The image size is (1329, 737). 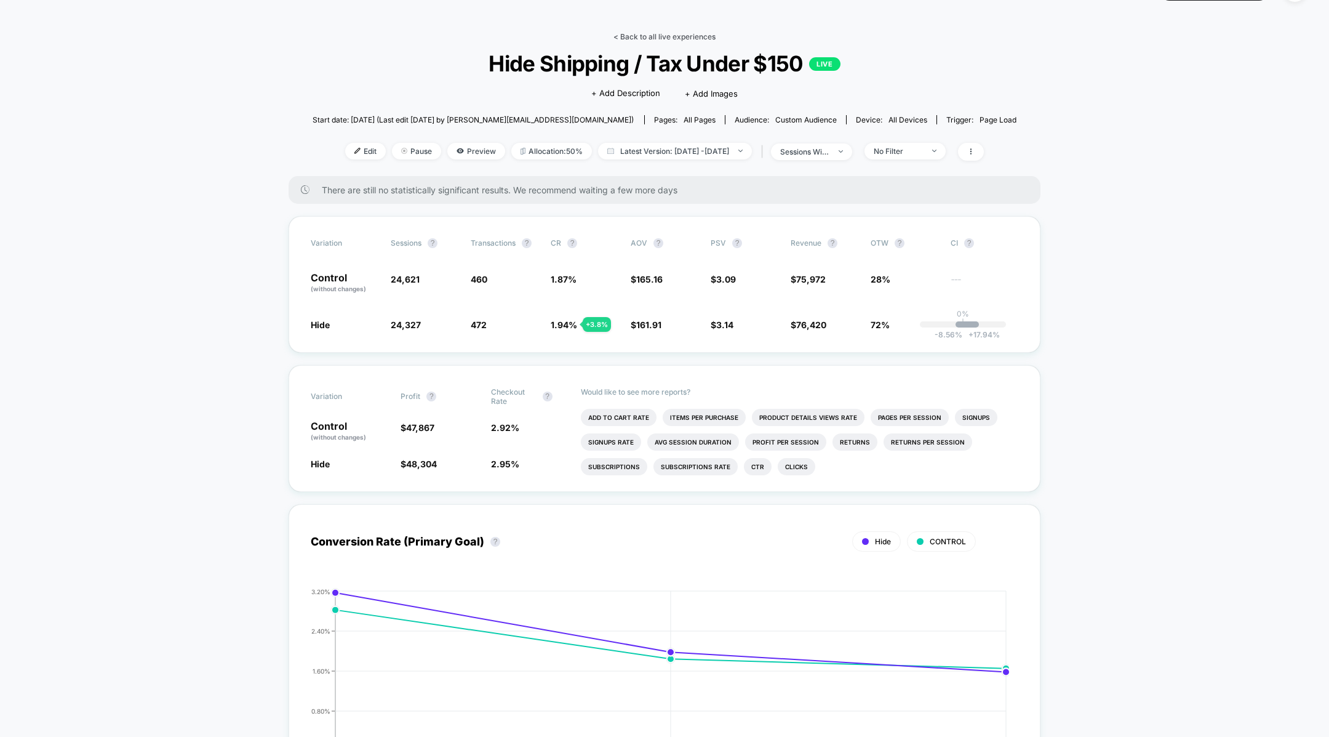 I want to click on span: Checkout Rate, so click(x=514, y=396).